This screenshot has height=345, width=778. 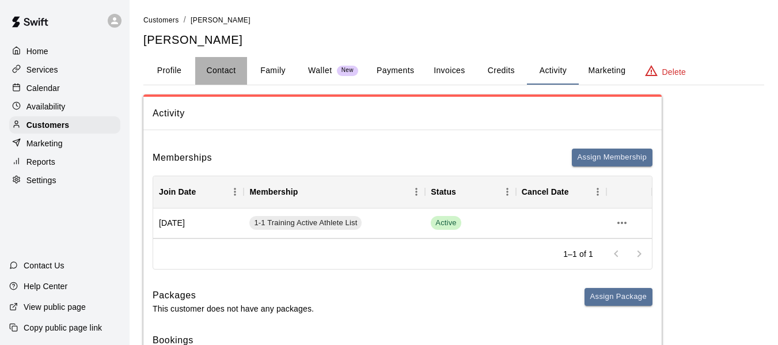 I want to click on button: Marketing, so click(x=606, y=71).